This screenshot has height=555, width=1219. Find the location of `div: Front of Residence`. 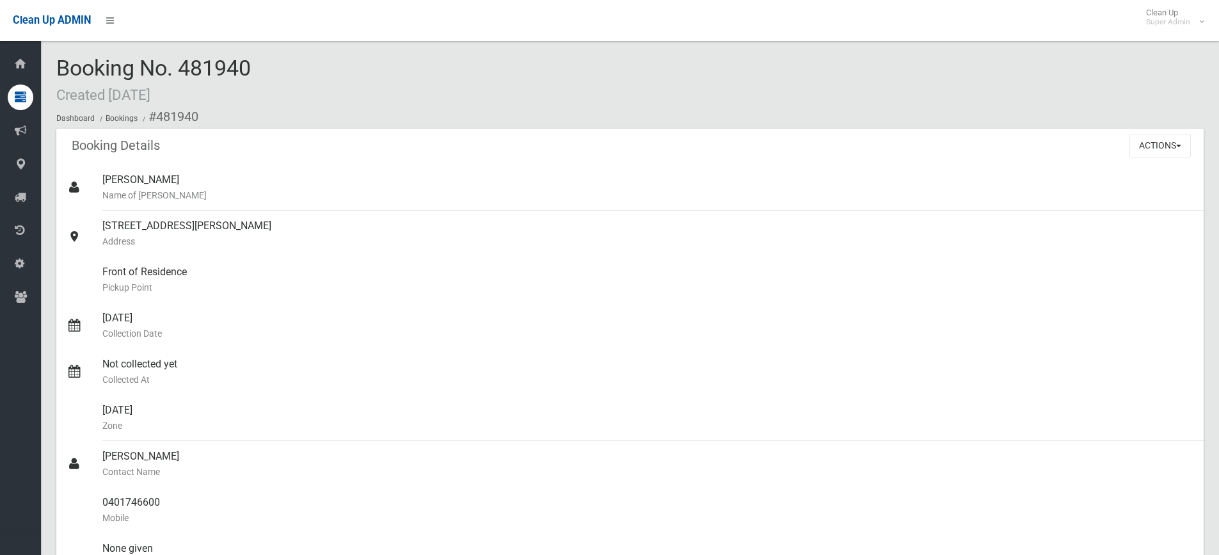

div: Front of Residence is located at coordinates (647, 280).